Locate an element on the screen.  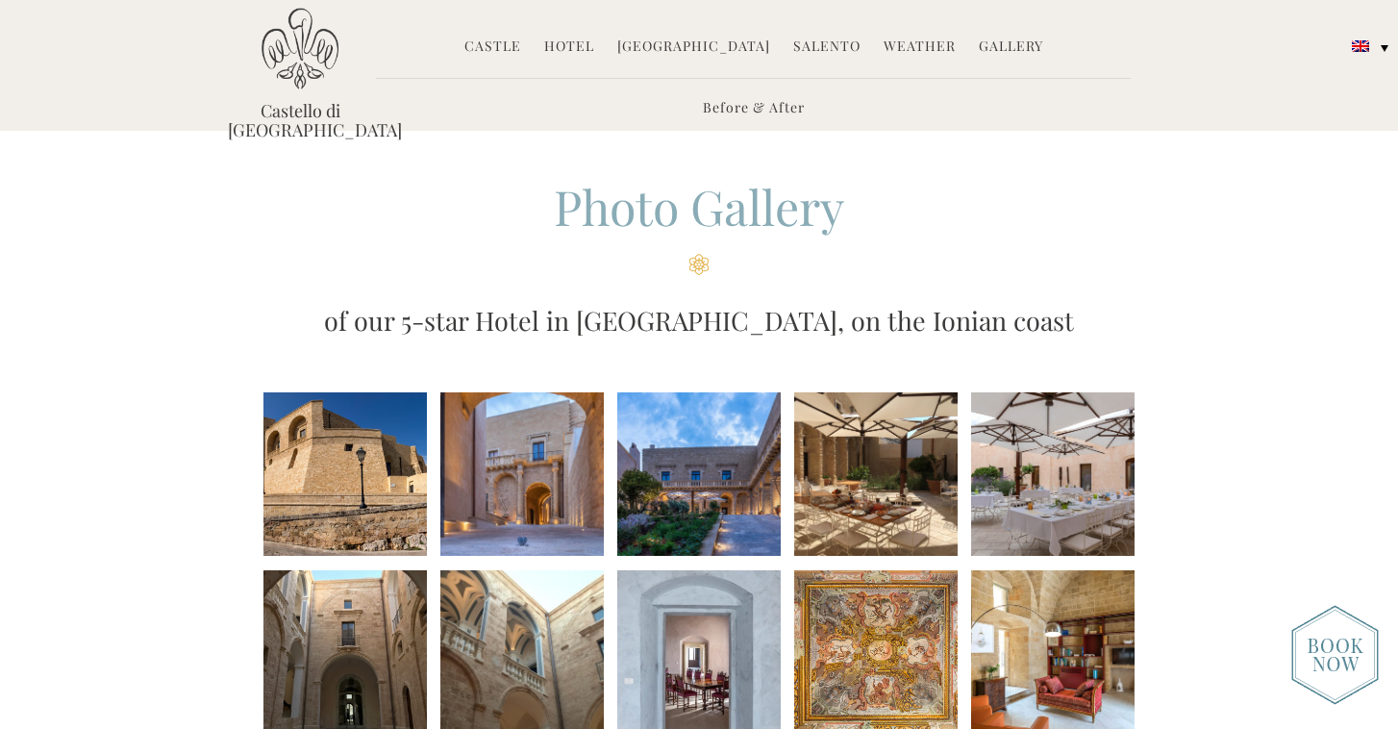
h2: Photo Gallery is located at coordinates (699, 224).